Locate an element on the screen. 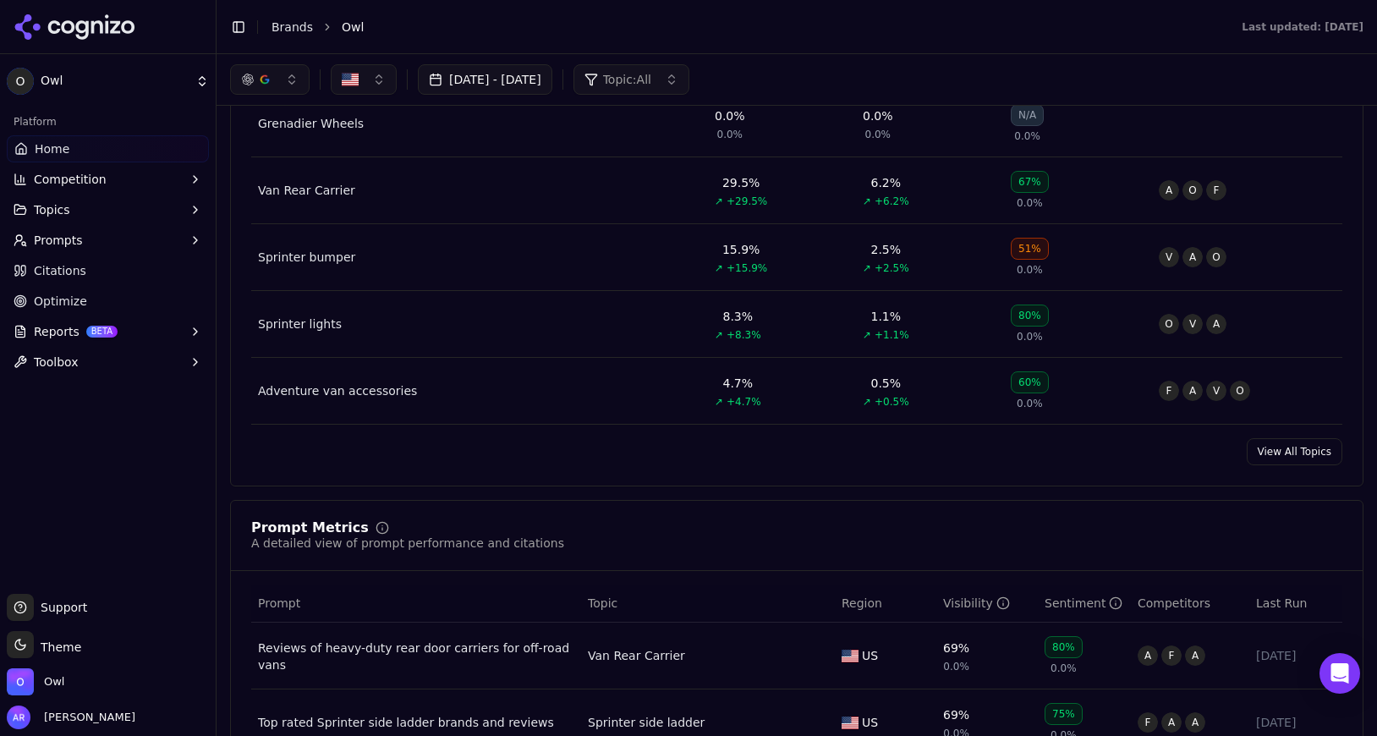 This screenshot has height=736, width=1377. span: +2.5% is located at coordinates (892, 268).